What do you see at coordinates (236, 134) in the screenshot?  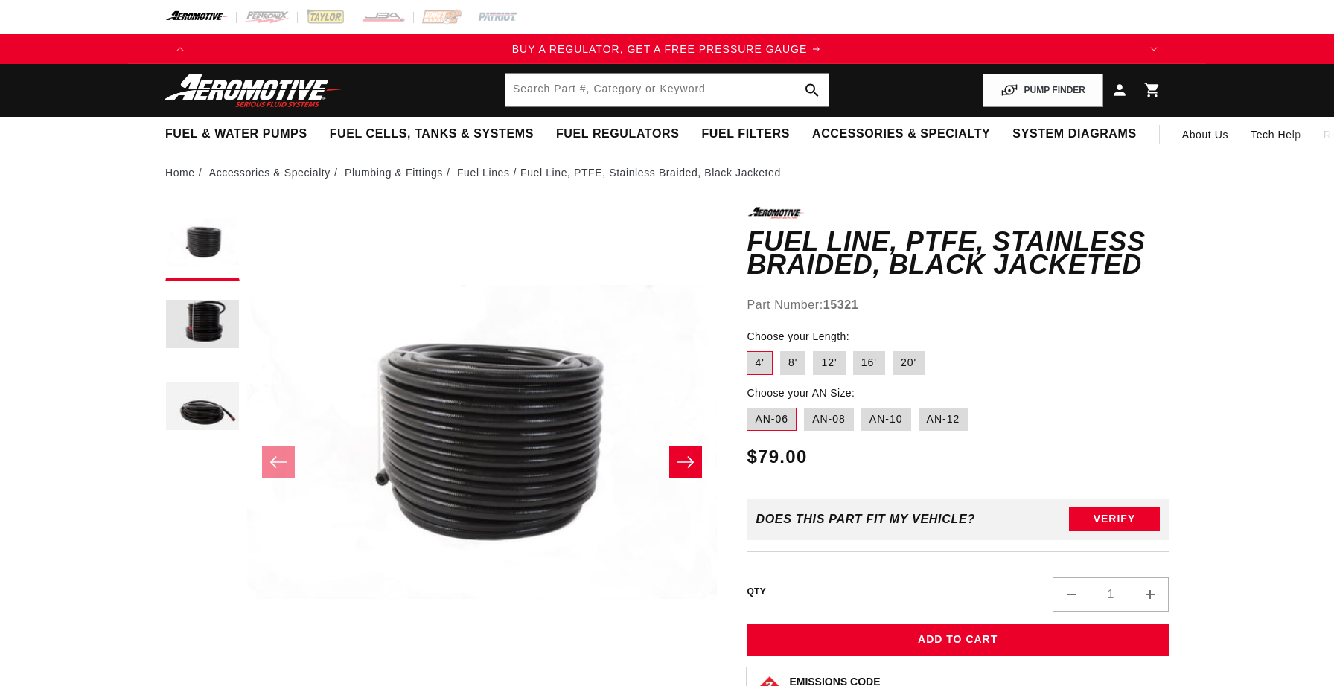 I see `span: Fuel & Water Pumps` at bounding box center [236, 134].